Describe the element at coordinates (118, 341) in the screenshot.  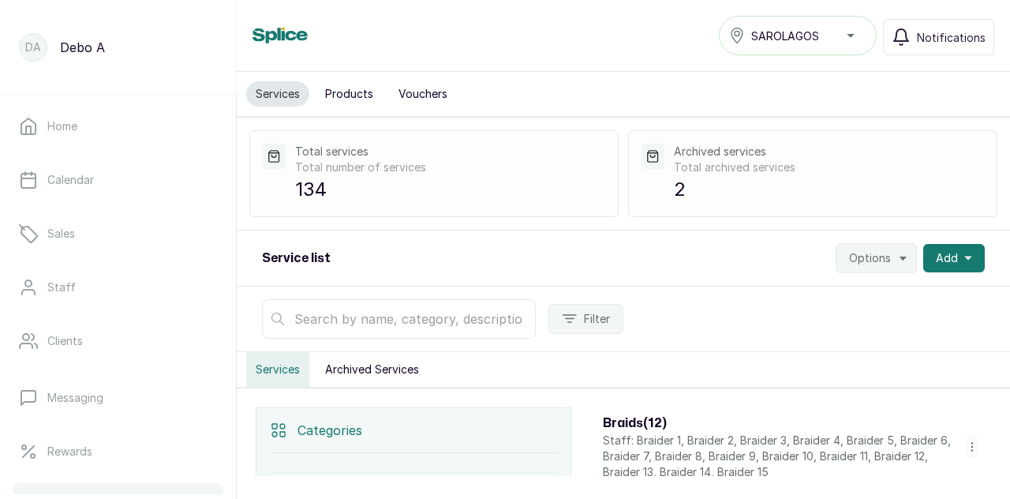
I see `a: Clients` at that location.